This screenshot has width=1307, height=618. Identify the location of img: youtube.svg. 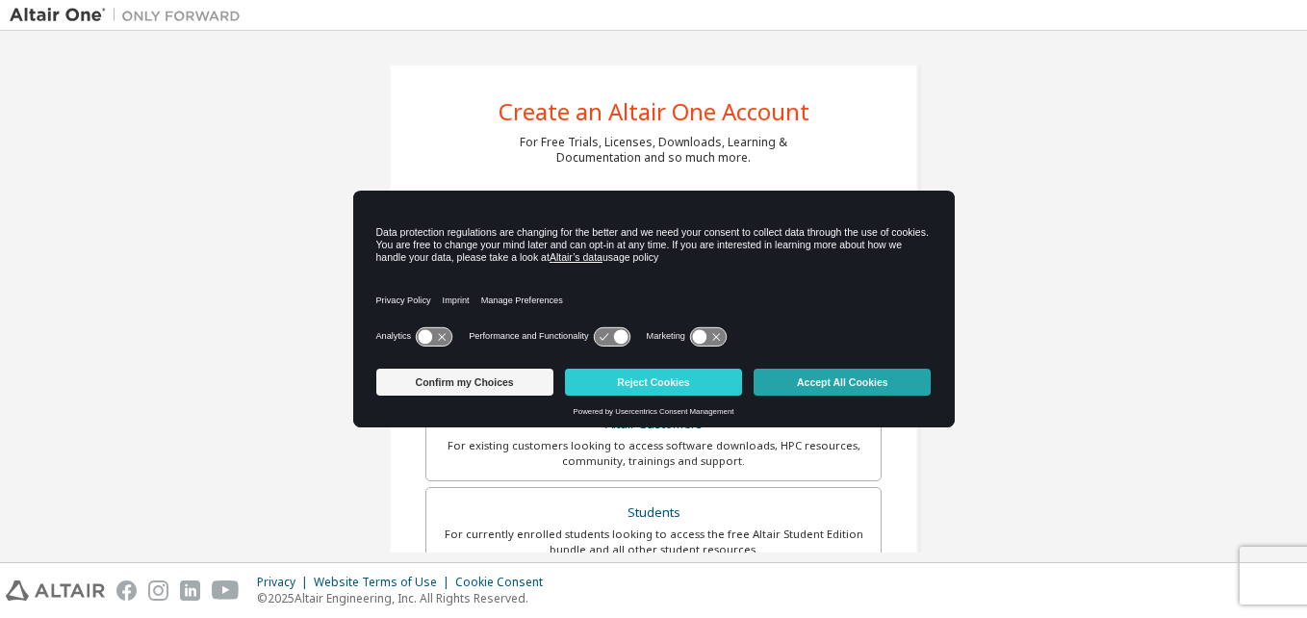
(225, 590).